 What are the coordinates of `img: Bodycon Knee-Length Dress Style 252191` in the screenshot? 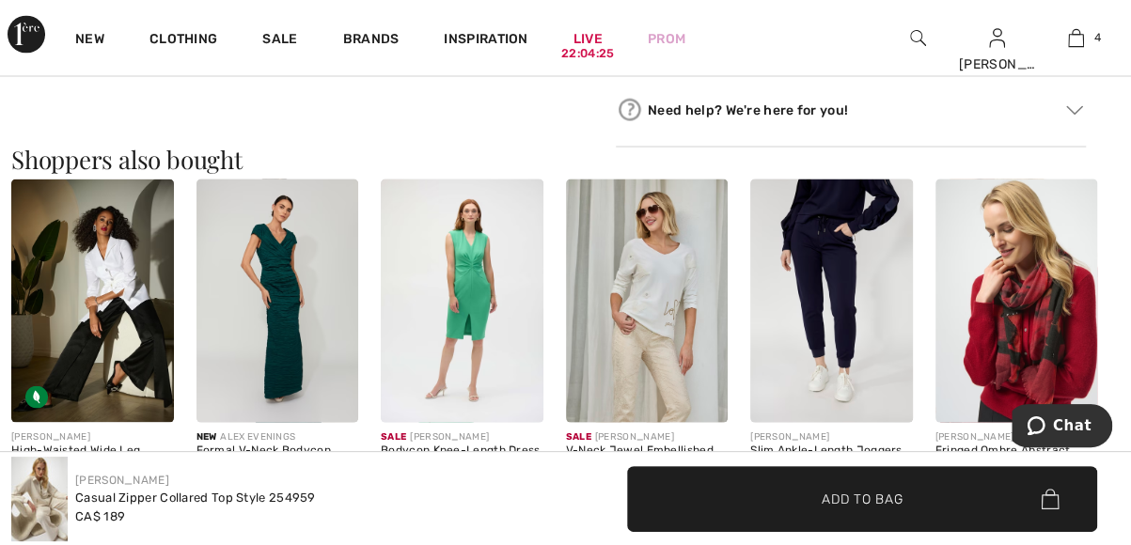 It's located at (462, 300).